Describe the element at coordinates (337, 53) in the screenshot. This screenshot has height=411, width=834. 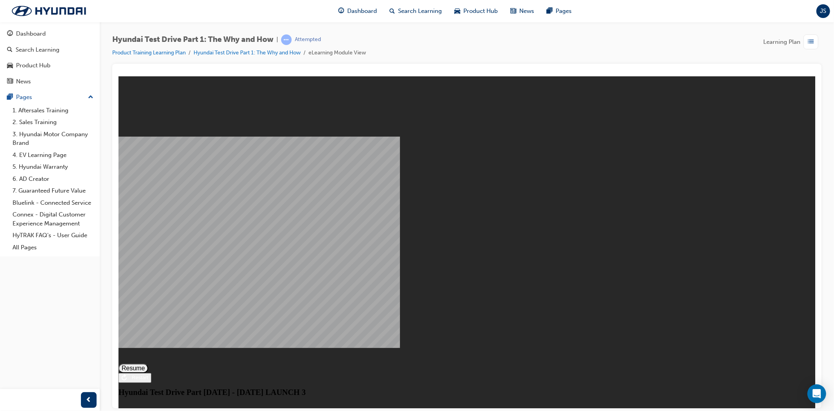
I see `li: eLearning Module View` at that location.